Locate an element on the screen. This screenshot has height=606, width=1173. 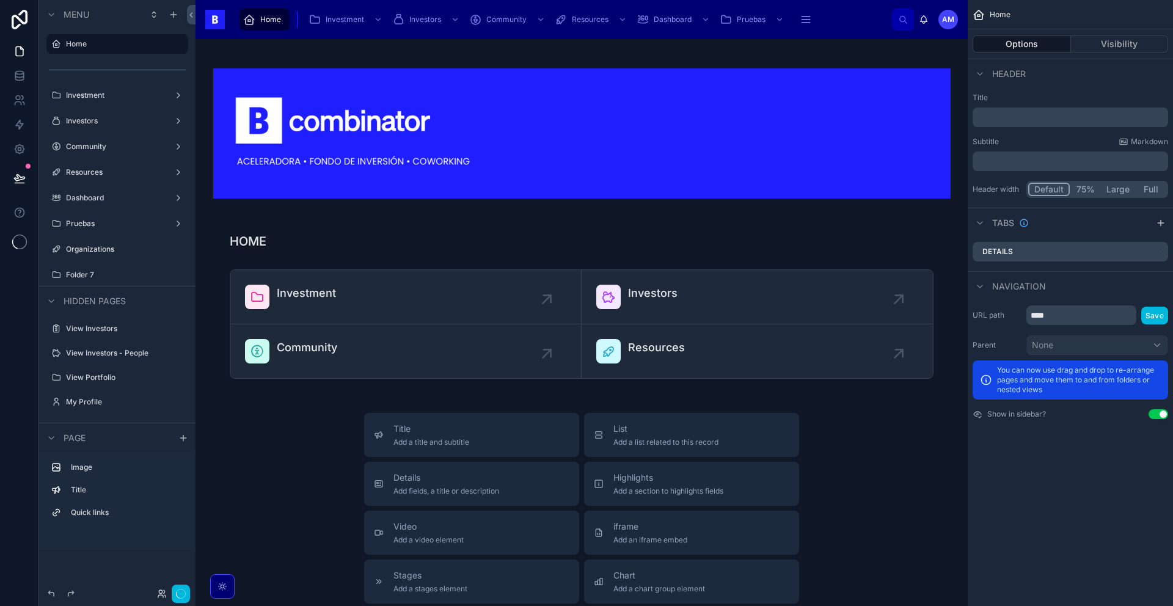
span: Page is located at coordinates (75, 438).